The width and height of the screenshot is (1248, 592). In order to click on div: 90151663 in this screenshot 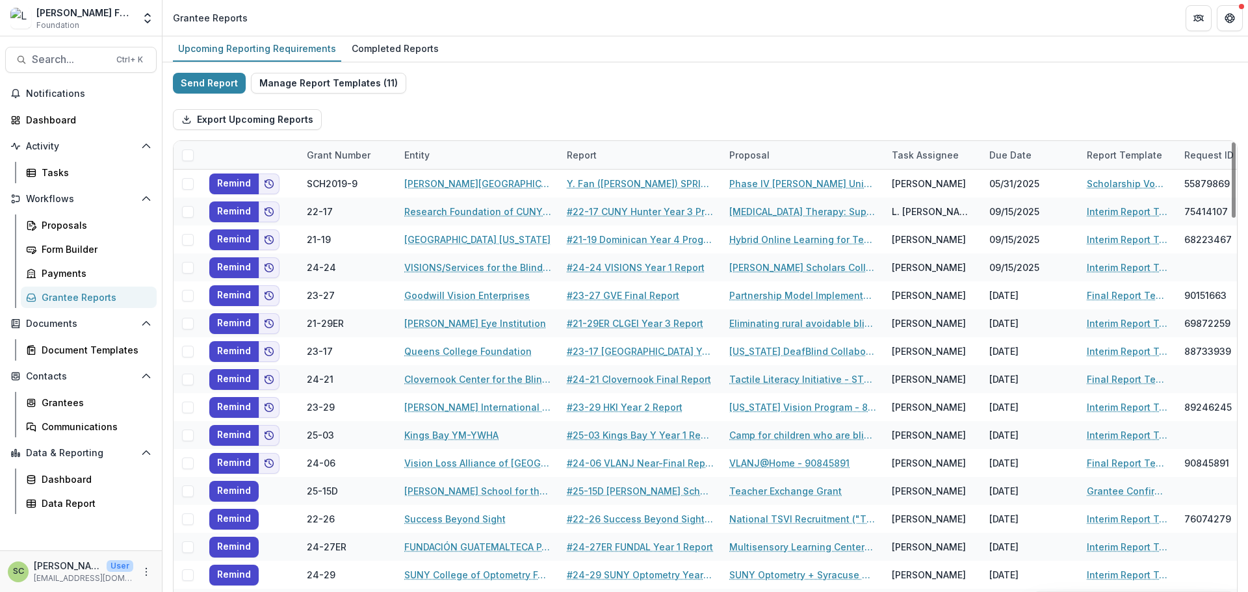, I will do `click(1205, 295)`.